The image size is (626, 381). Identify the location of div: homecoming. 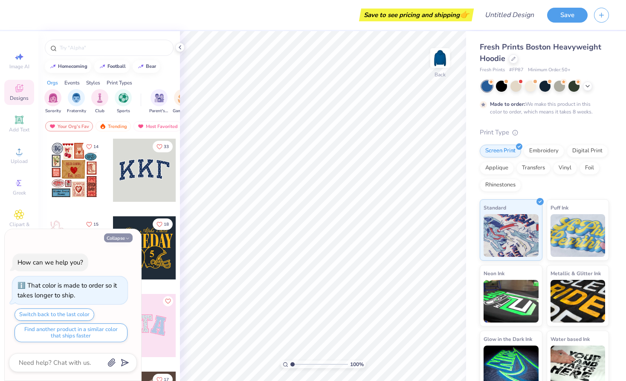
(72, 66).